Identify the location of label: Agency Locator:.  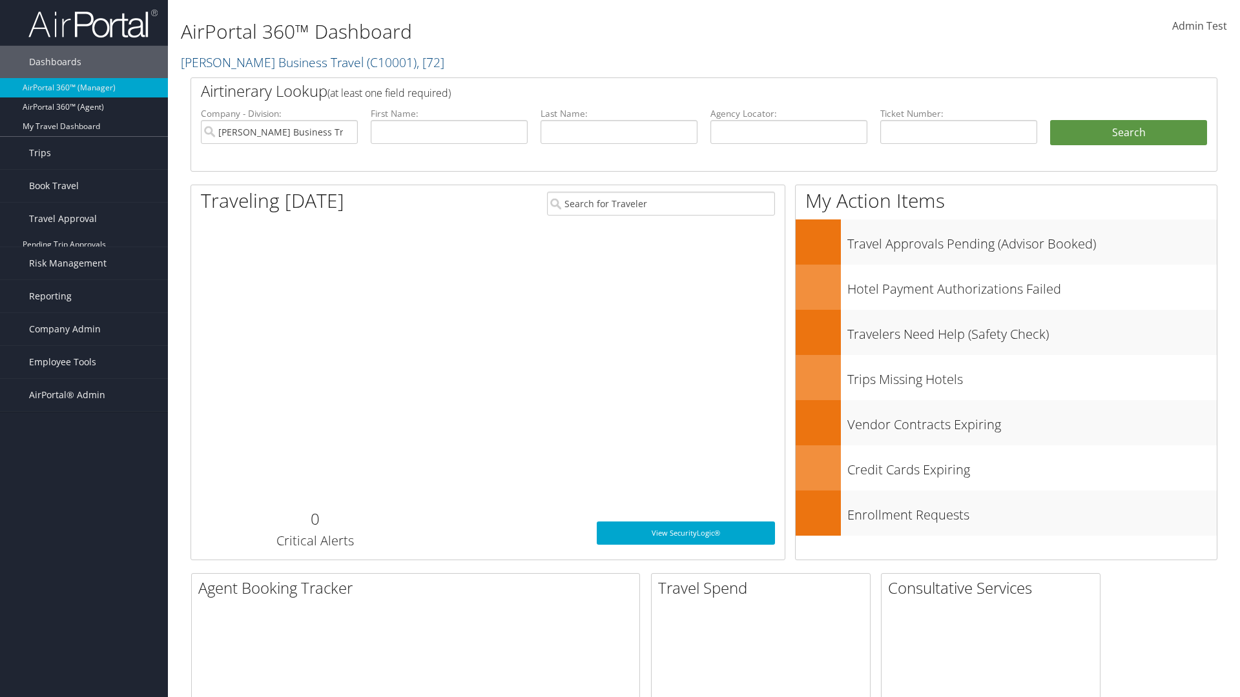
(788, 114).